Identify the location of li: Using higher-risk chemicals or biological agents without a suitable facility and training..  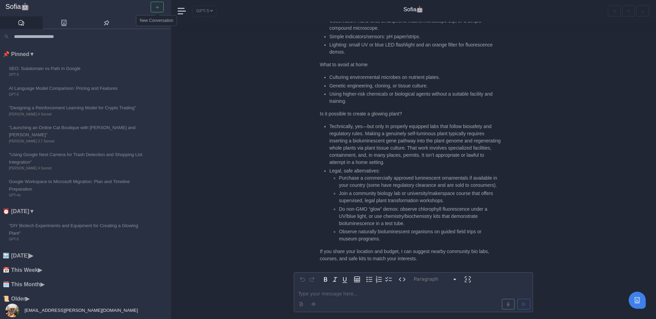
(415, 98).